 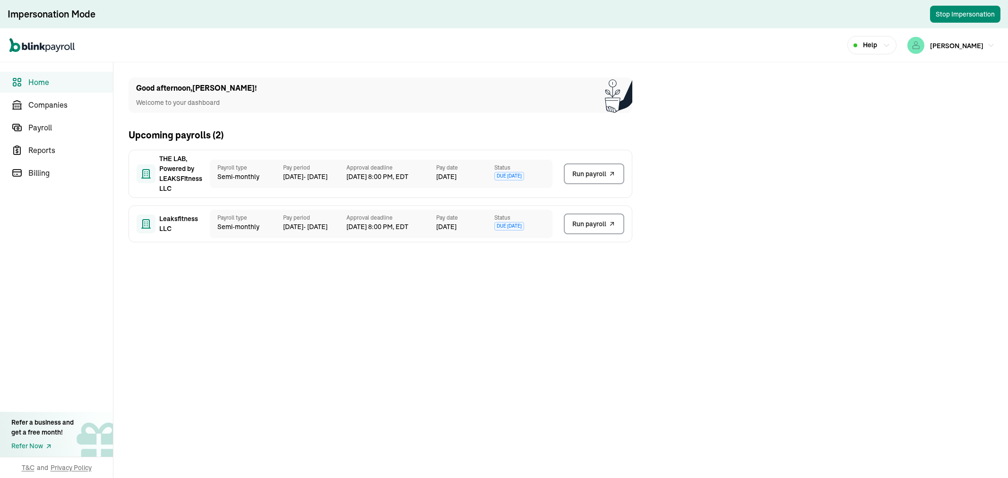 I want to click on span: Leaksfitness LLC, so click(x=183, y=224).